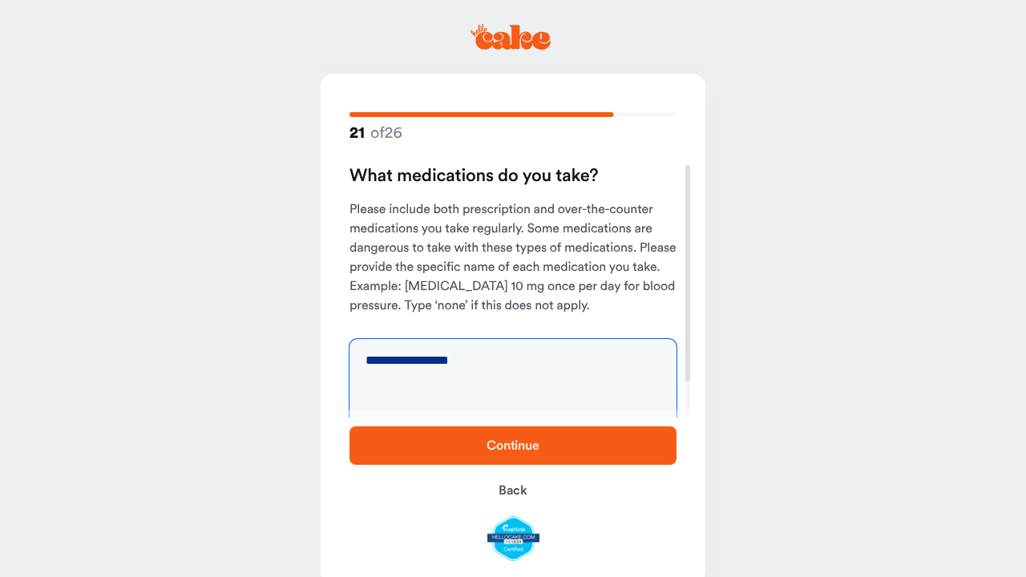  Describe the element at coordinates (513, 258) in the screenshot. I see `p: Please include both prescription and over-the-counter medications you take regularly. Some medica...` at that location.